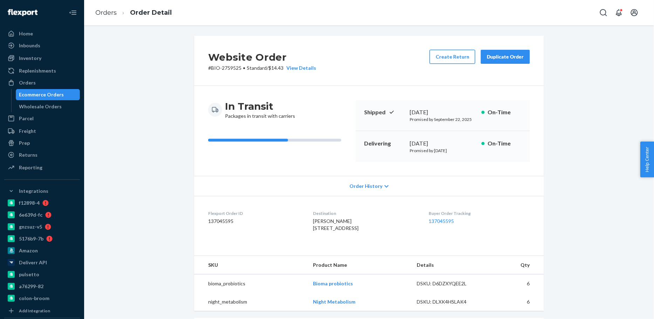 Image resolution: width=654 pixels, height=319 pixels. I want to click on ol: breadcrumbs, so click(134, 13).